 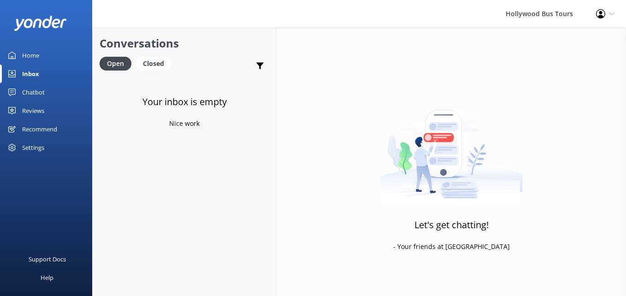 I want to click on a: Closed, so click(x=156, y=63).